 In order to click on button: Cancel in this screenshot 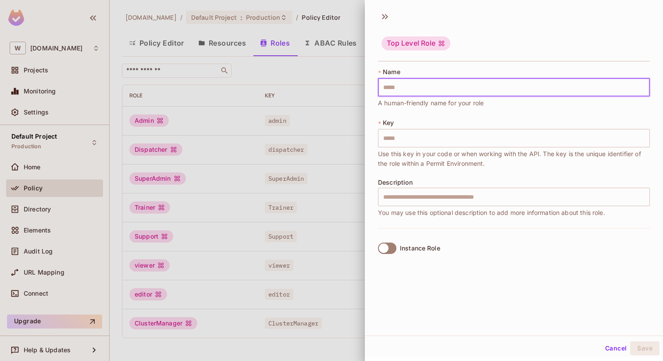, I will do `click(616, 348)`.